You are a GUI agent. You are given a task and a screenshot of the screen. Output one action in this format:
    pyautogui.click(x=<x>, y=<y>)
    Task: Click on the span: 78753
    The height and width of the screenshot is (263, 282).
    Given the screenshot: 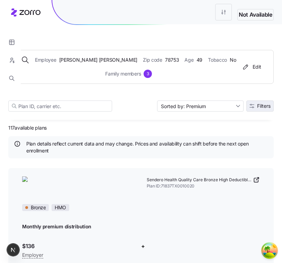 What is the action you would take?
    pyautogui.click(x=172, y=60)
    